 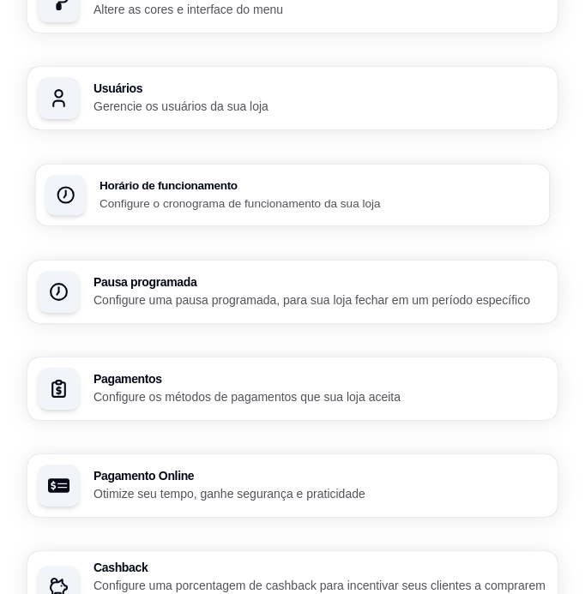 I want to click on p: Configure os métodos de pagamentos que sua loja aceita, so click(x=320, y=397).